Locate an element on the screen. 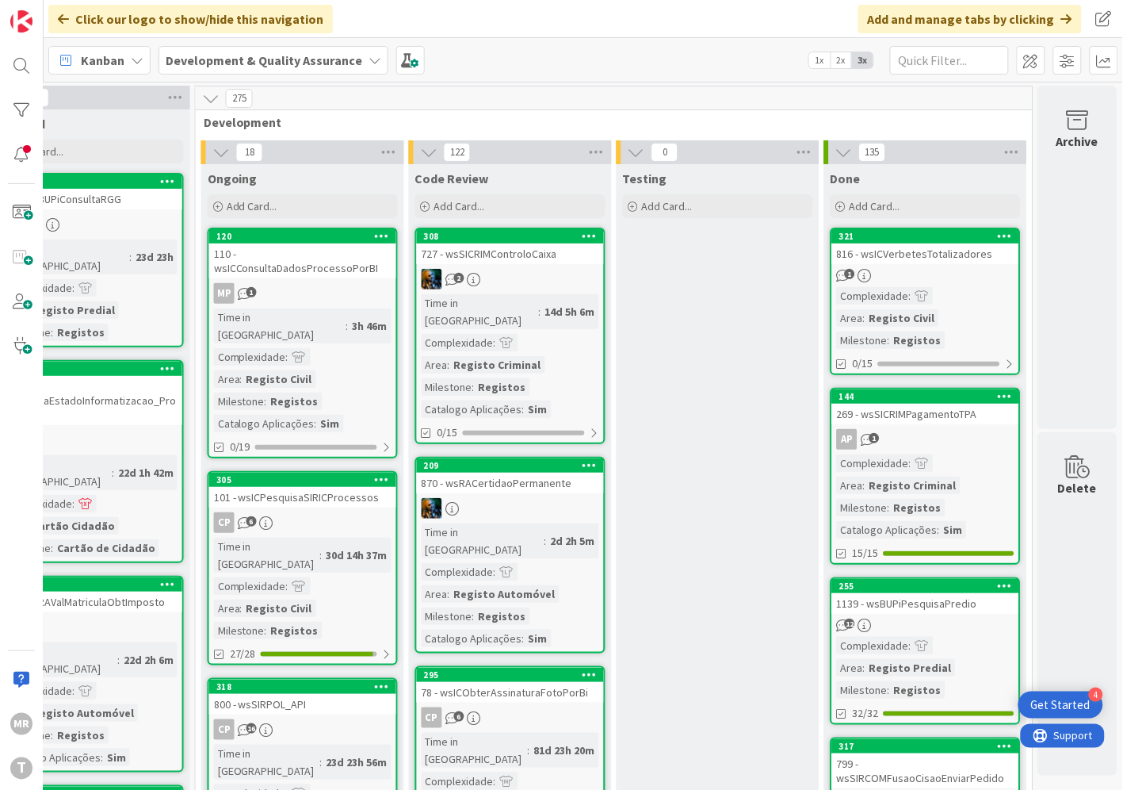 The width and height of the screenshot is (1123, 790). div: 308 is located at coordinates (511, 236).